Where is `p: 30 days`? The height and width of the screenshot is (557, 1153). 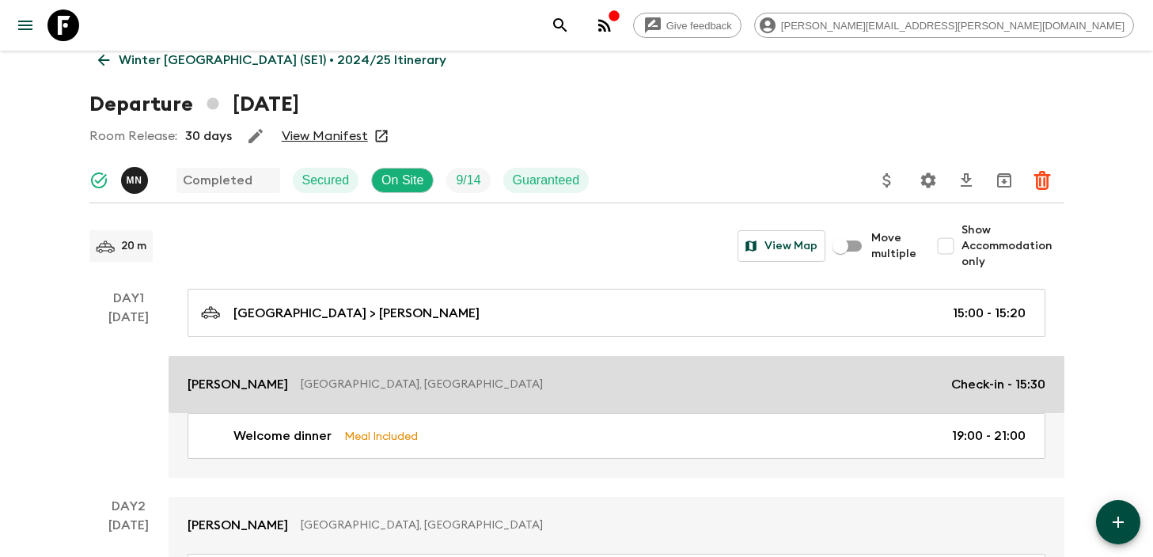
p: 30 days is located at coordinates (208, 136).